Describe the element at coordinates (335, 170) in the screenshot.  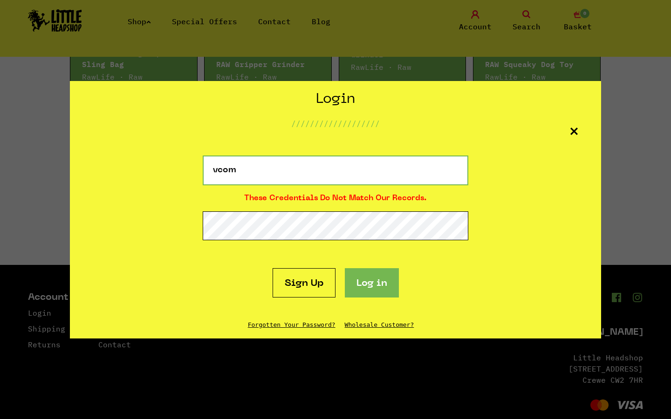
I see `input: Email Address` at that location.